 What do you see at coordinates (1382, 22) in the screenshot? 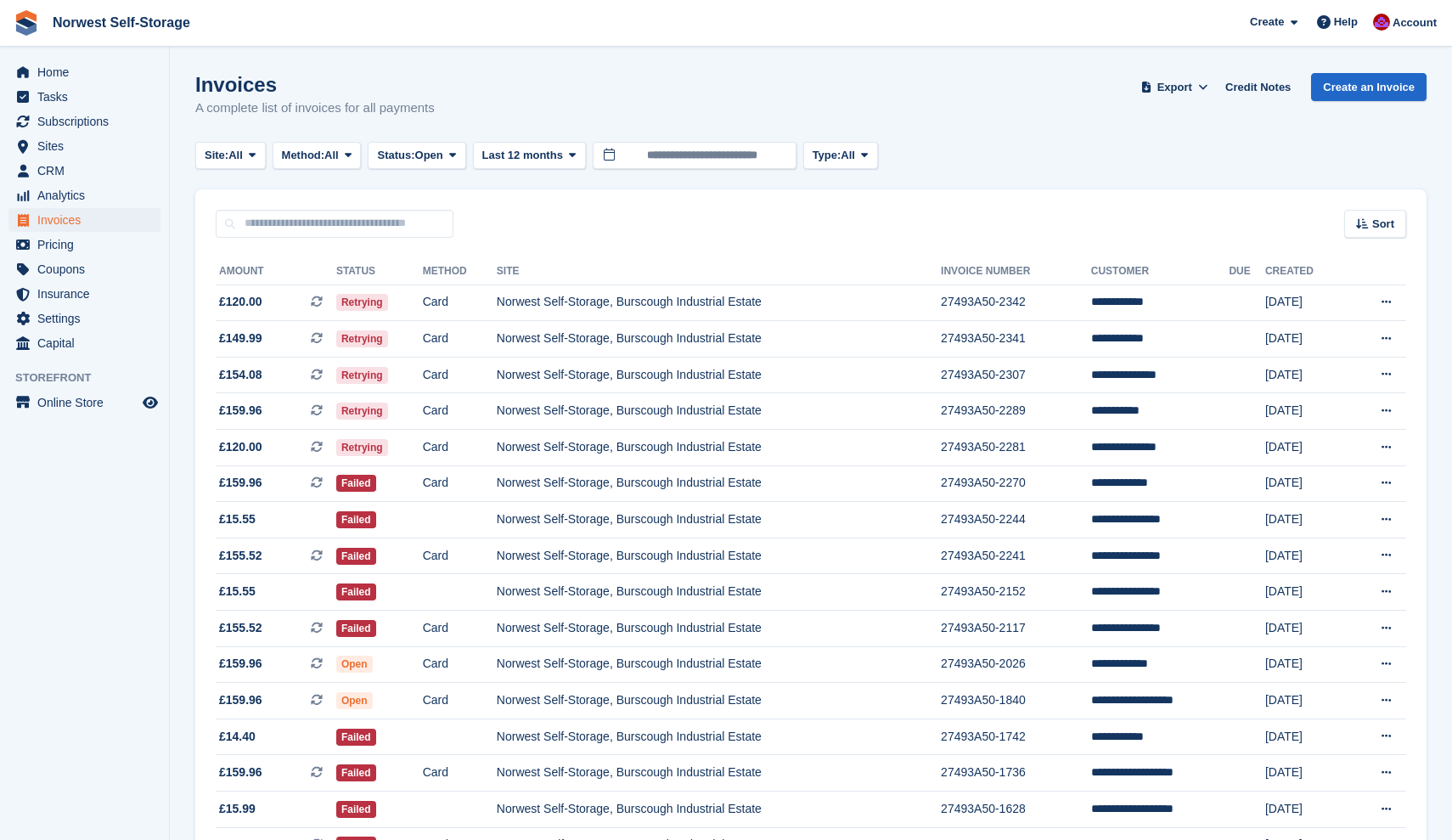
I see `img: Daniel Grensinger` at bounding box center [1382, 22].